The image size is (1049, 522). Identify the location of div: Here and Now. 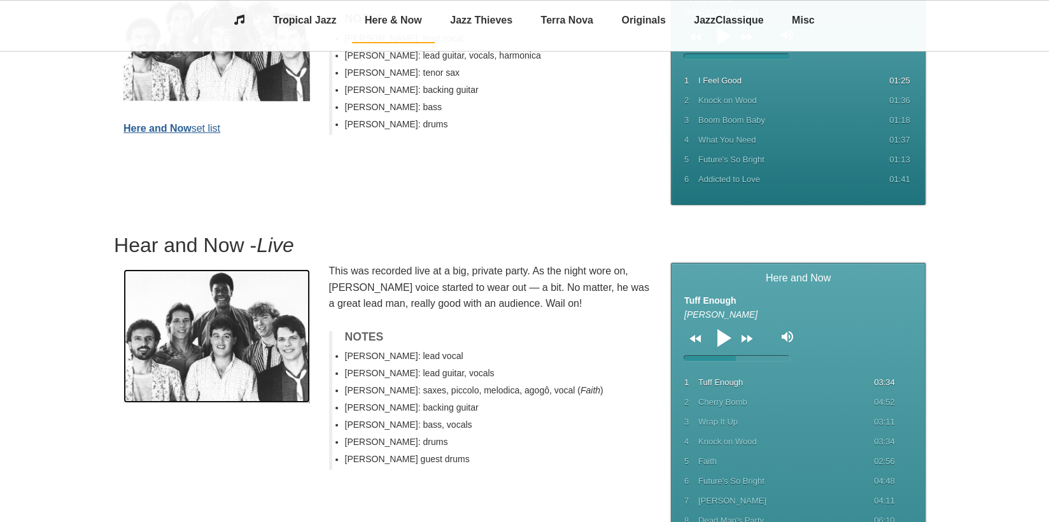
(798, 281).